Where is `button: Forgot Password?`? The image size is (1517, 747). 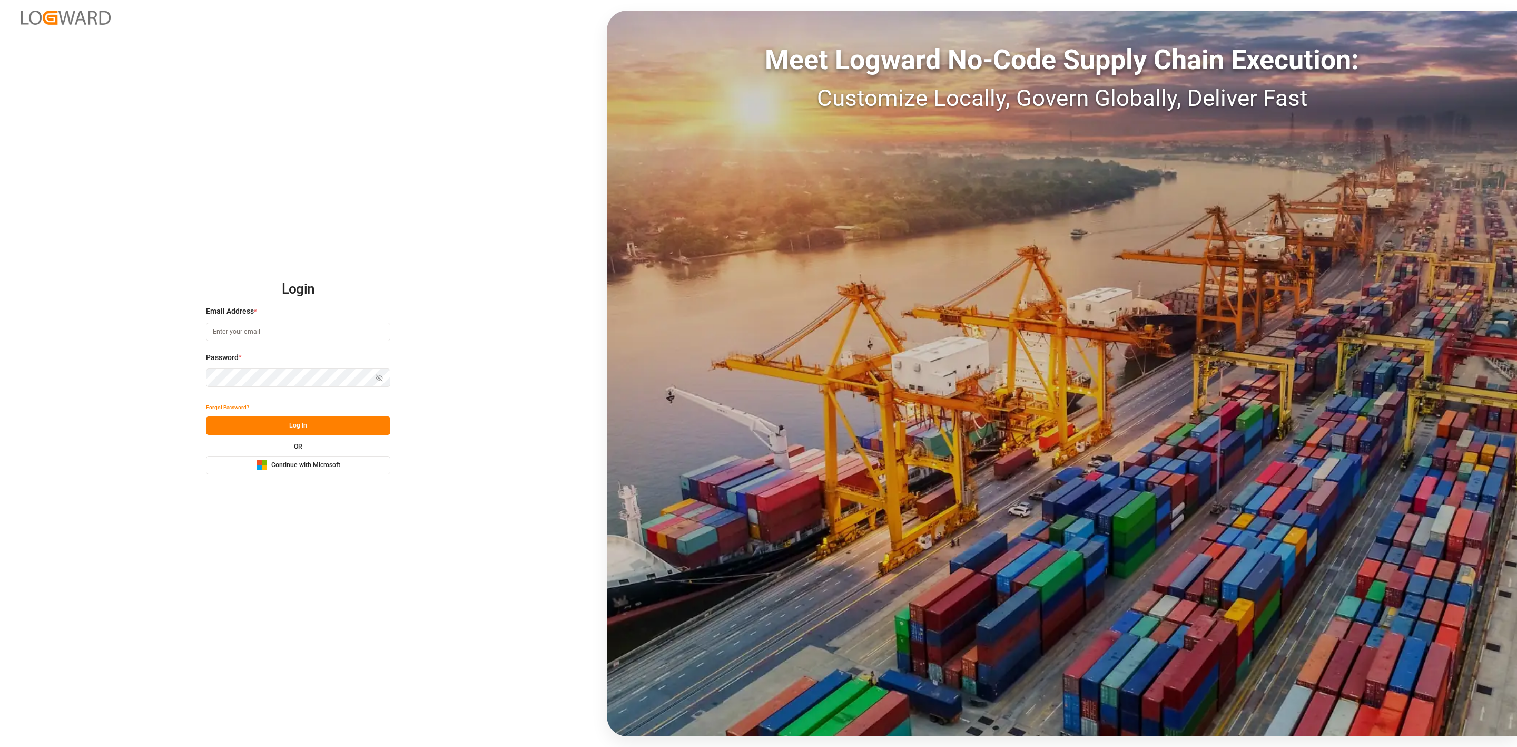 button: Forgot Password? is located at coordinates (228, 407).